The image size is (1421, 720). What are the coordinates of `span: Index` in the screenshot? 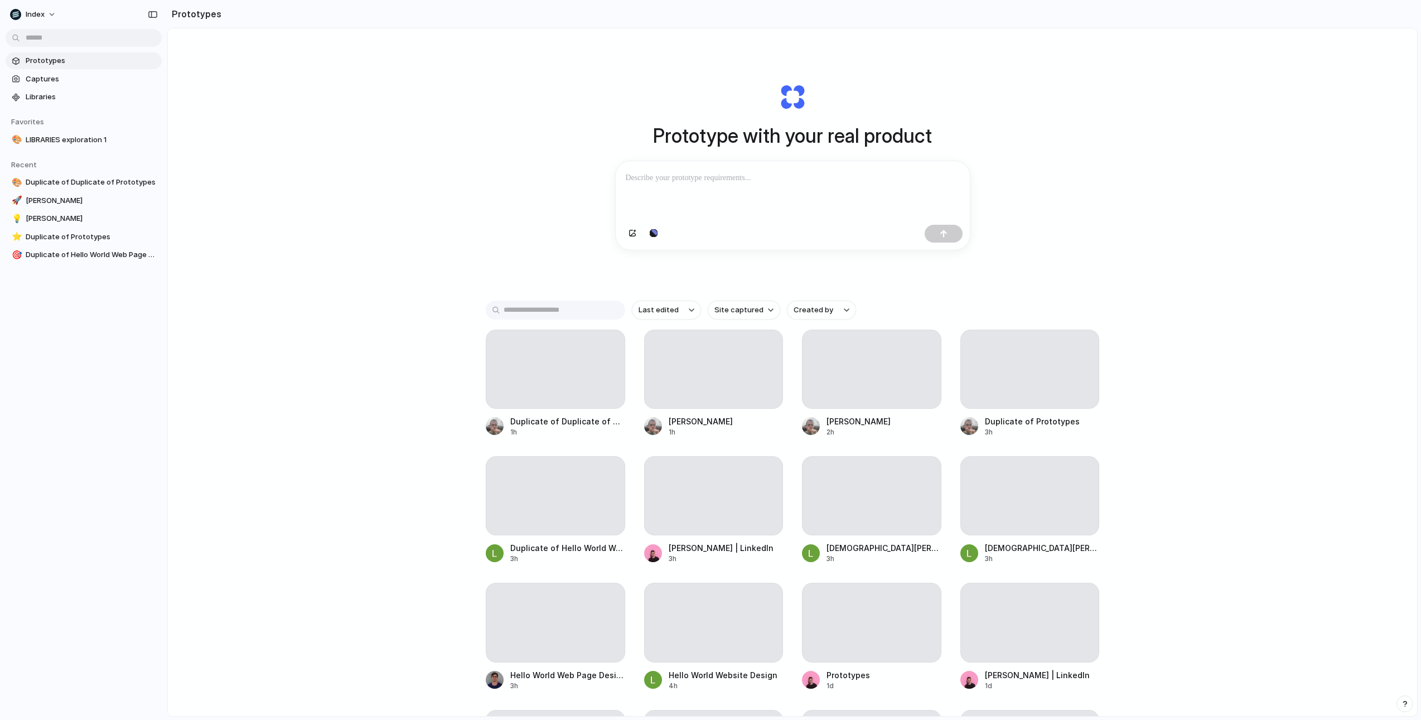 It's located at (35, 15).